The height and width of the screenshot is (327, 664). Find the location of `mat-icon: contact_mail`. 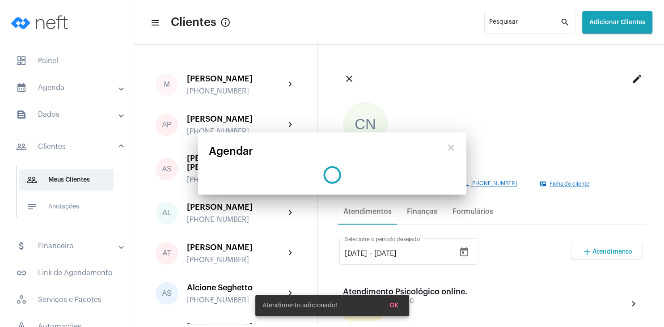

mat-icon: contact_mail is located at coordinates (544, 184).